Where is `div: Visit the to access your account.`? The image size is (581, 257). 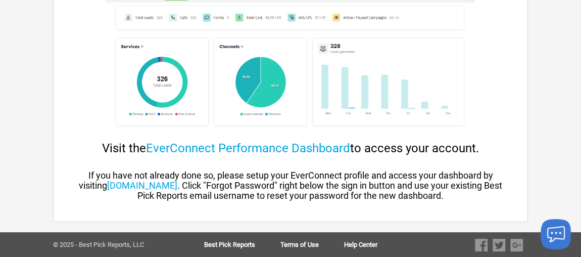 div: Visit the to access your account. is located at coordinates (291, 148).